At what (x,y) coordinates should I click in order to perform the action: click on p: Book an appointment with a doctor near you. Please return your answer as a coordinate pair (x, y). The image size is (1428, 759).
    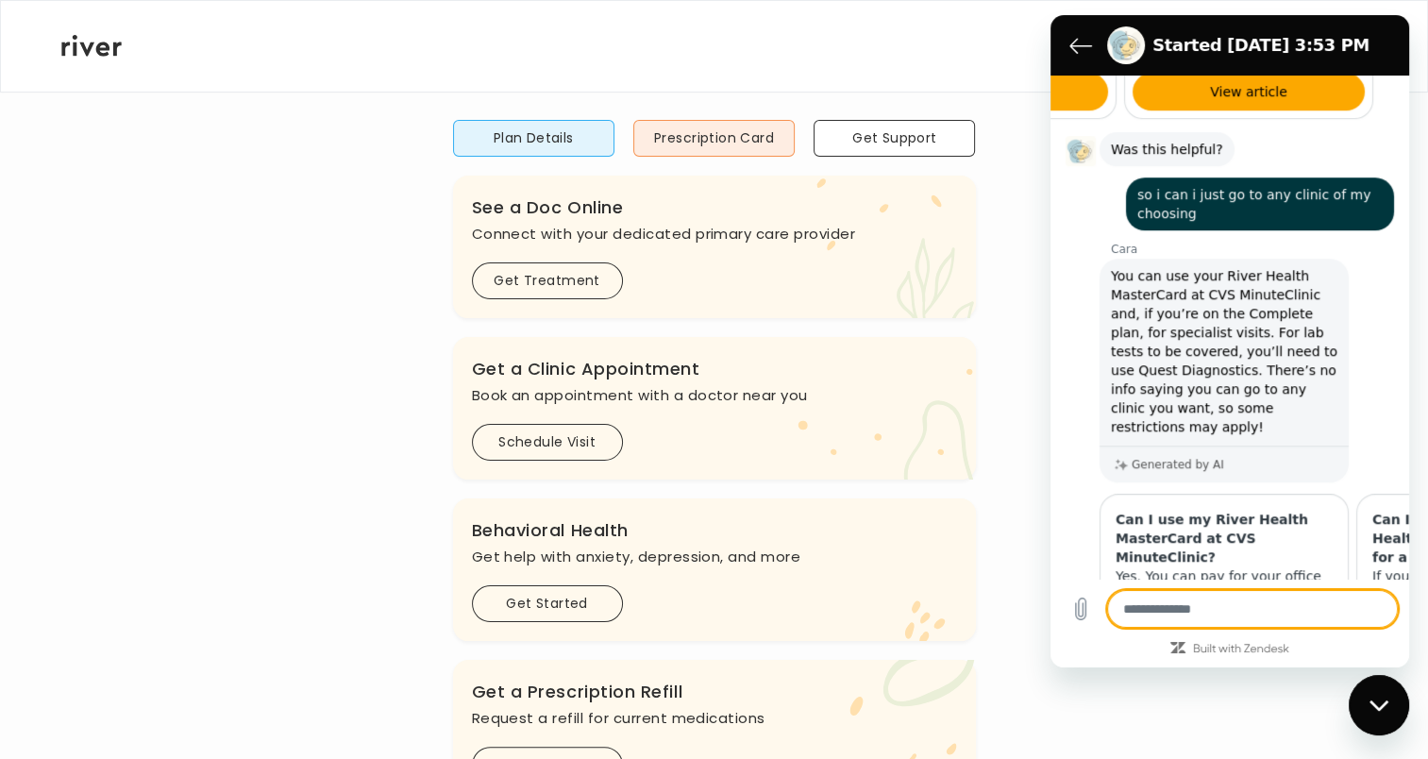
    Looking at the image, I should click on (715, 396).